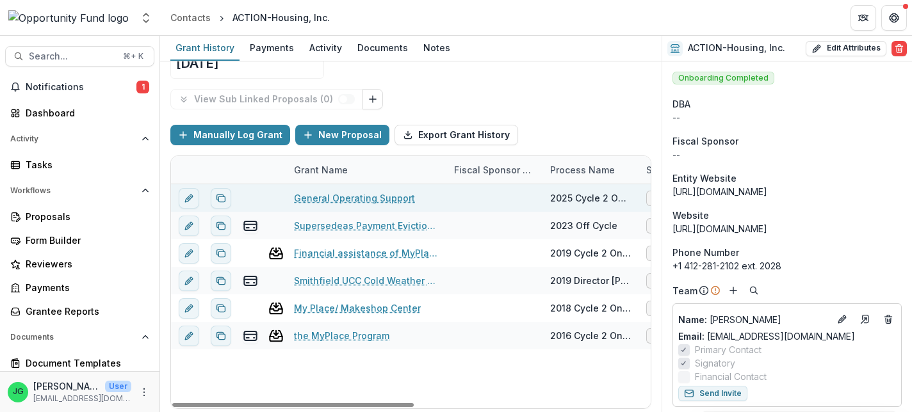  Describe the element at coordinates (190, 17) in the screenshot. I see `div: Contacts` at that location.